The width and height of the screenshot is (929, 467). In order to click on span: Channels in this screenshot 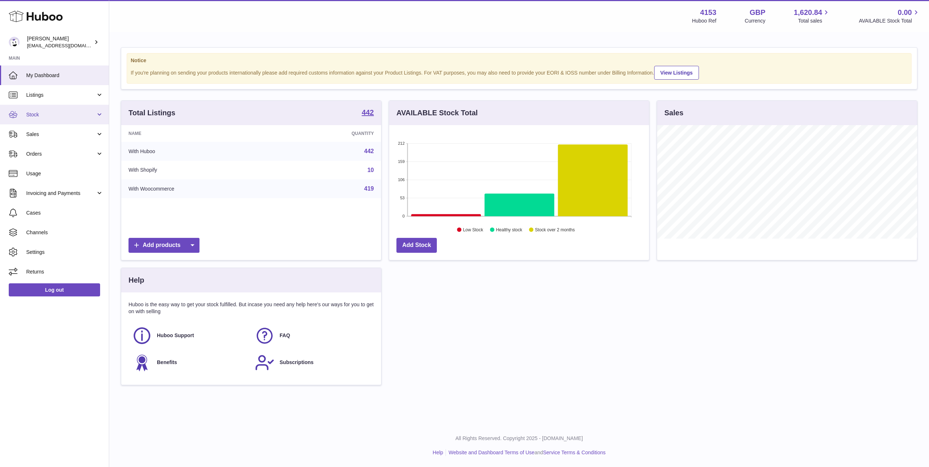, I will do `click(65, 233)`.